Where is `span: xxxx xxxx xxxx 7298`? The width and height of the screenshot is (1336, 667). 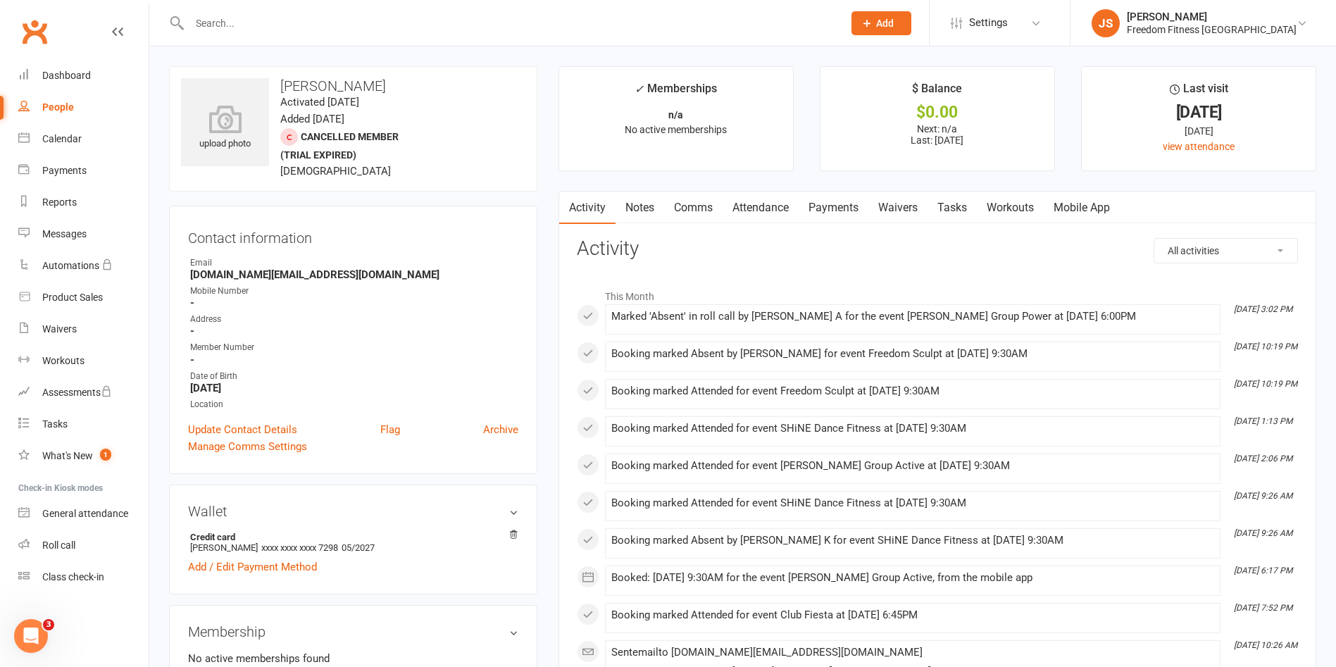 span: xxxx xxxx xxxx 7298 is located at coordinates (299, 547).